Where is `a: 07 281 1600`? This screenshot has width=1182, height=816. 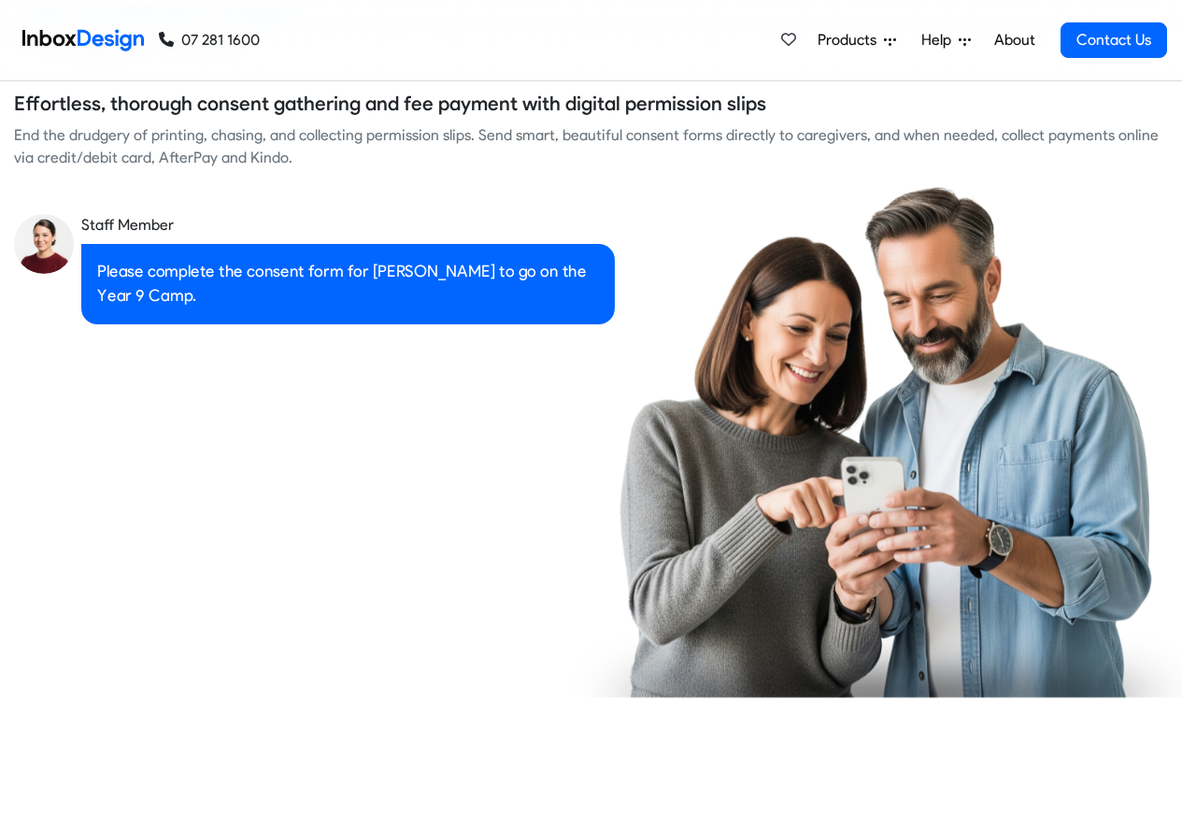
a: 07 281 1600 is located at coordinates (209, 40).